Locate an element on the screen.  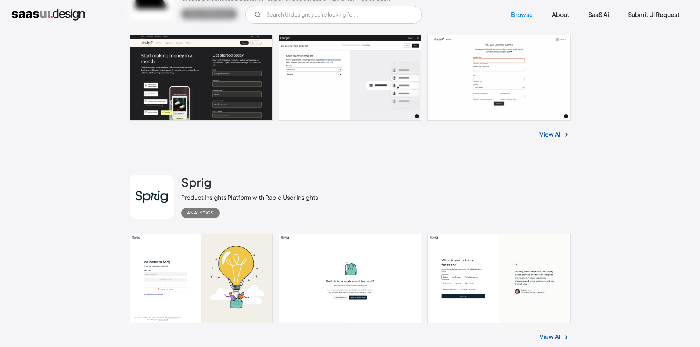
div: Product Insights Platform with Rapid User Insights is located at coordinates (249, 198).